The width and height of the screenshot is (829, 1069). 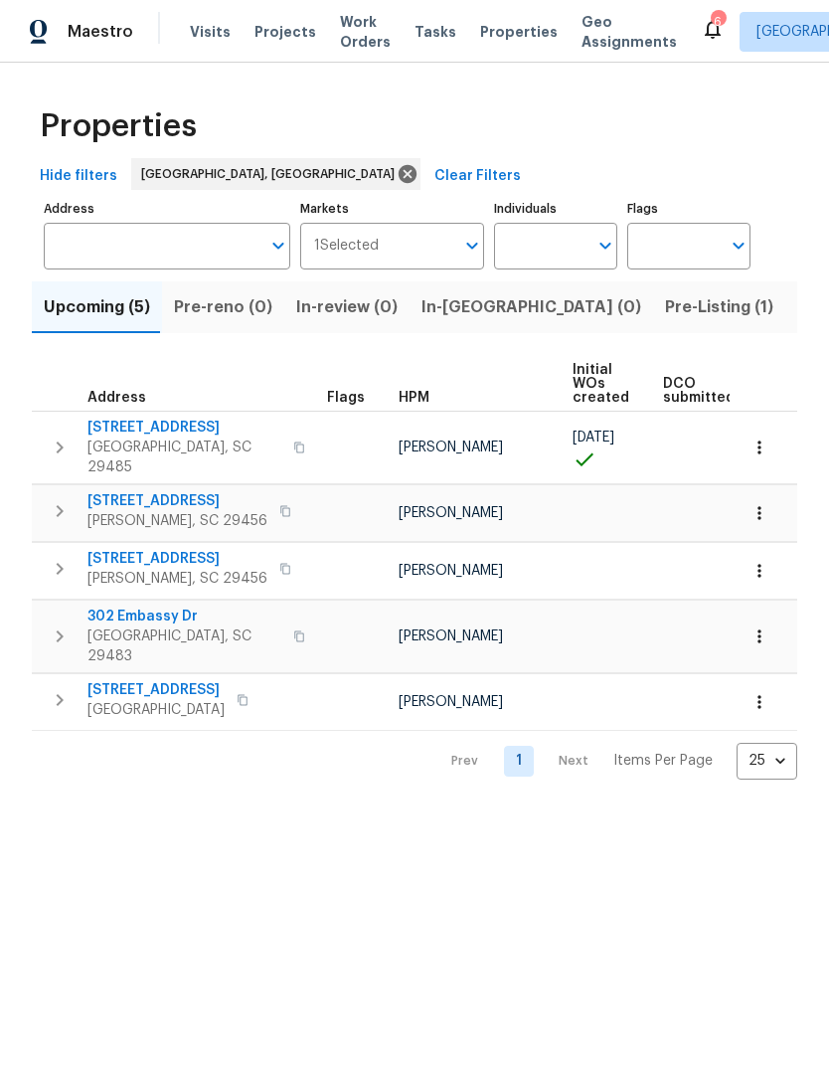 I want to click on span: 1 Selected, so click(x=346, y=246).